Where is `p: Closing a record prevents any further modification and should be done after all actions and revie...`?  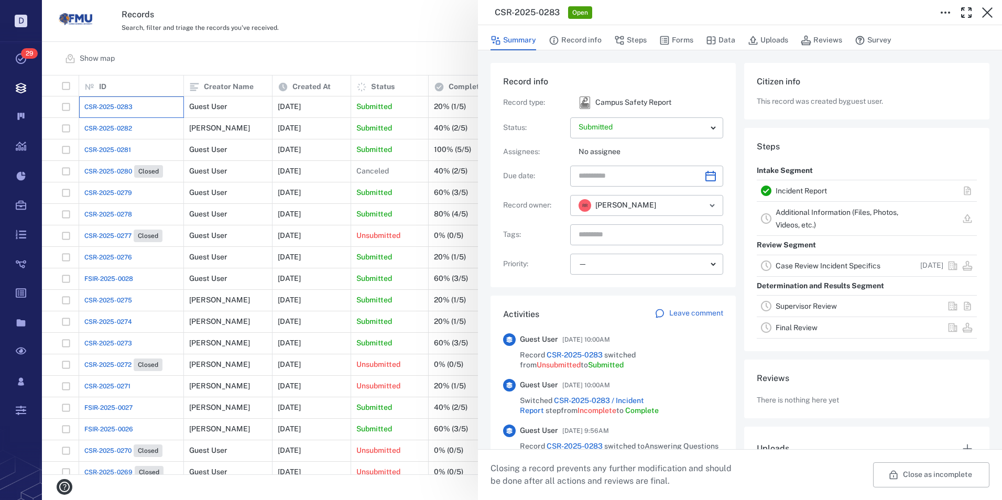 p: Closing a record prevents any further modification and should be done after all actions and revie... is located at coordinates (615, 475).